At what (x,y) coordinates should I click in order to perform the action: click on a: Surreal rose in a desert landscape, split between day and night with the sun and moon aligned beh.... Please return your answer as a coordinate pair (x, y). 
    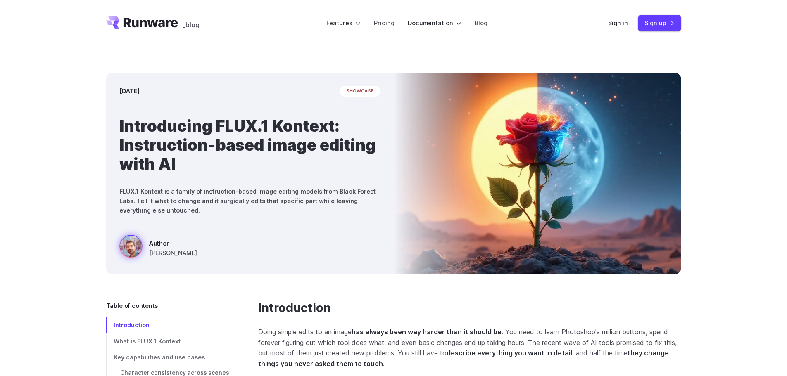
    Looking at the image, I should click on (158, 248).